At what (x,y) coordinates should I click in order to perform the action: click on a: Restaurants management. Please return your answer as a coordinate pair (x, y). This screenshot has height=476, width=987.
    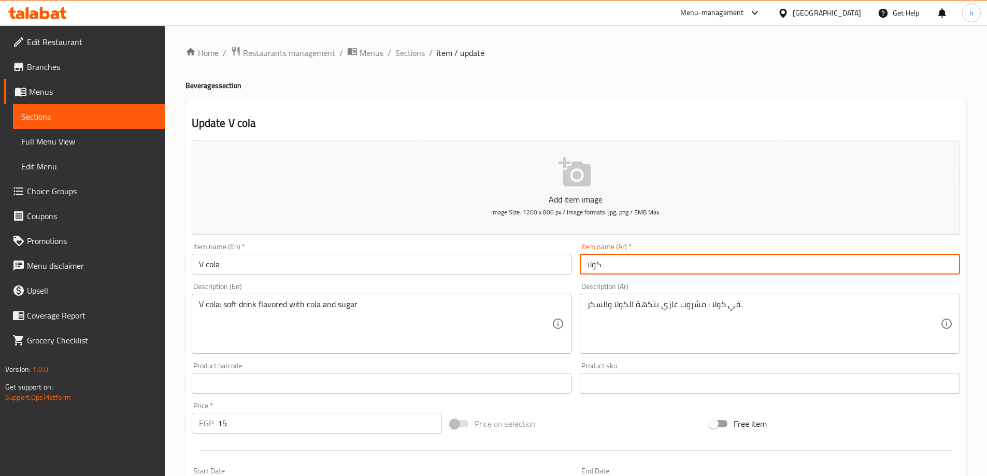
    Looking at the image, I should click on (283, 53).